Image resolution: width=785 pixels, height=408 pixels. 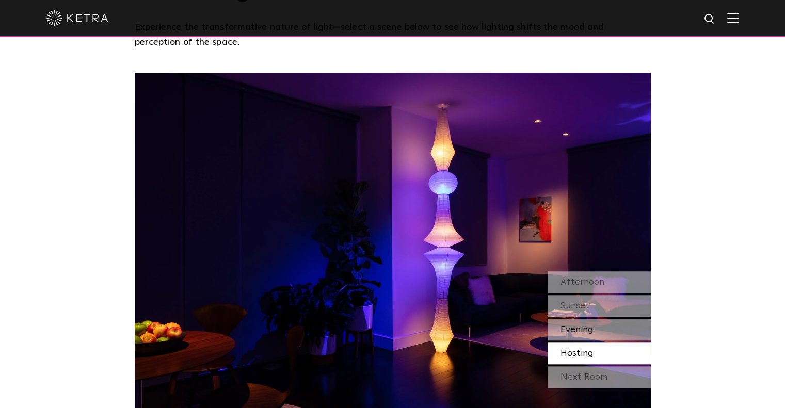 I want to click on span: Hosting, so click(x=577, y=354).